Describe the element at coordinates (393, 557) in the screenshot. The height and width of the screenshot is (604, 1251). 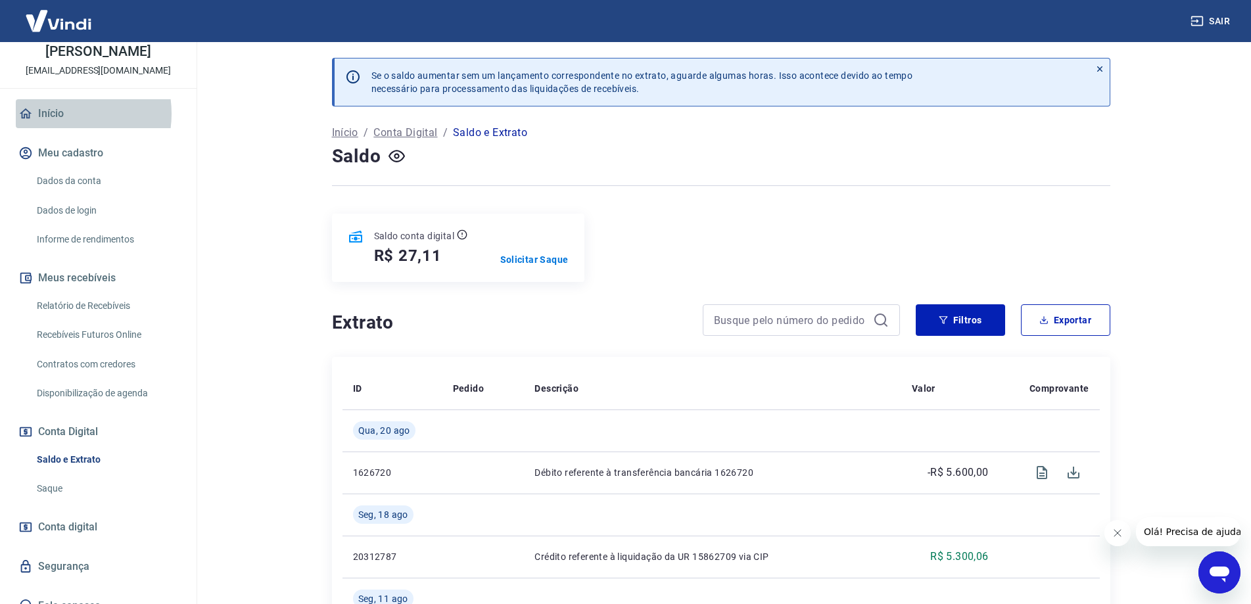
I see `p: 20312787` at that location.